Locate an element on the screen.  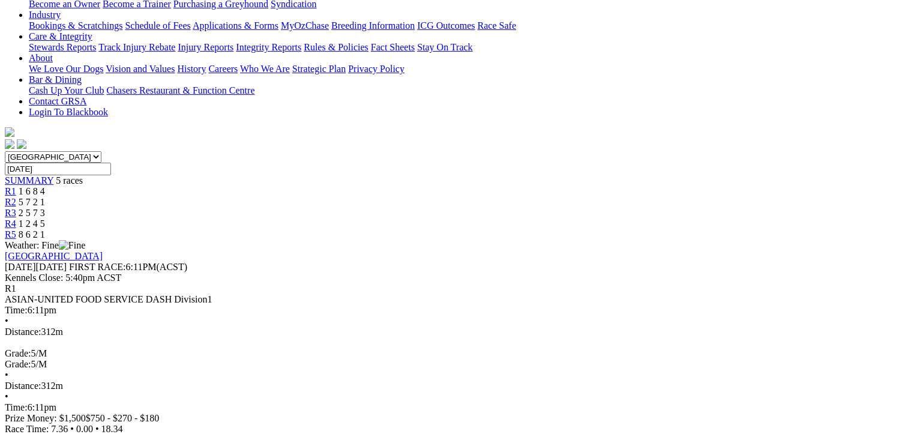
a: R2 is located at coordinates (10, 202).